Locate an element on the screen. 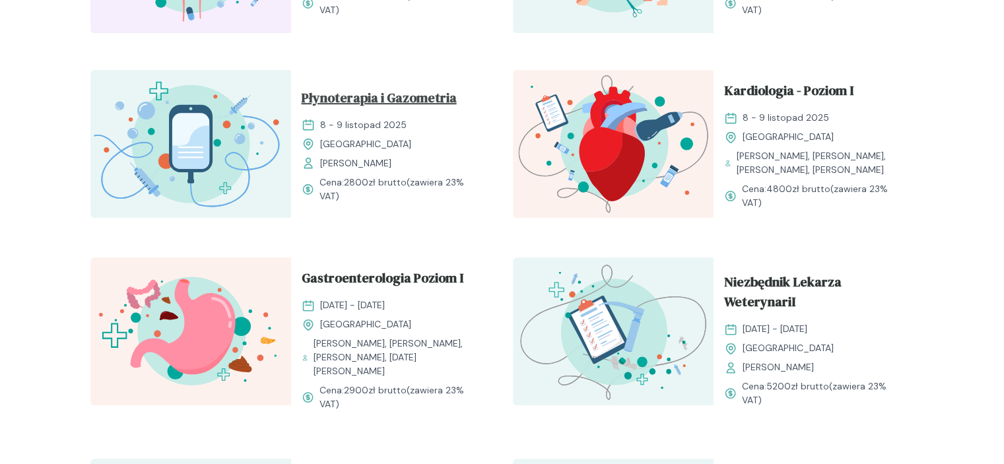 The height and width of the screenshot is (464, 1004). span: 2800 zł brutto is located at coordinates (375, 182).